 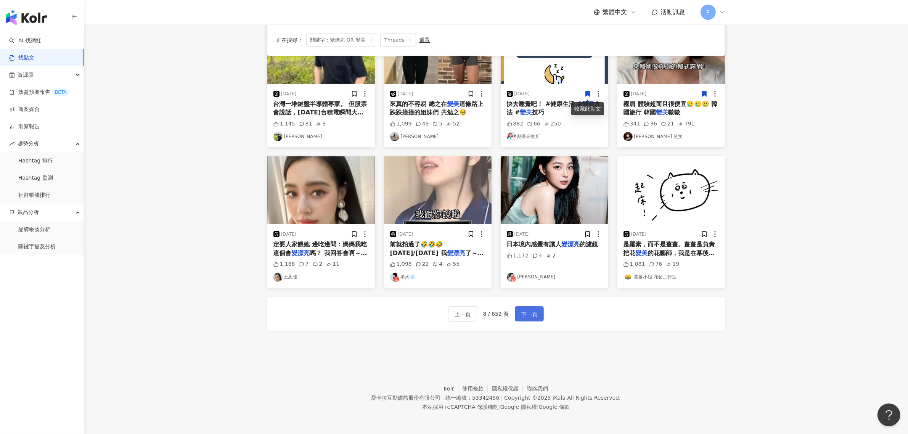 I want to click on span: 本站採用 reCAPTCHA 保護機制, so click(x=496, y=407).